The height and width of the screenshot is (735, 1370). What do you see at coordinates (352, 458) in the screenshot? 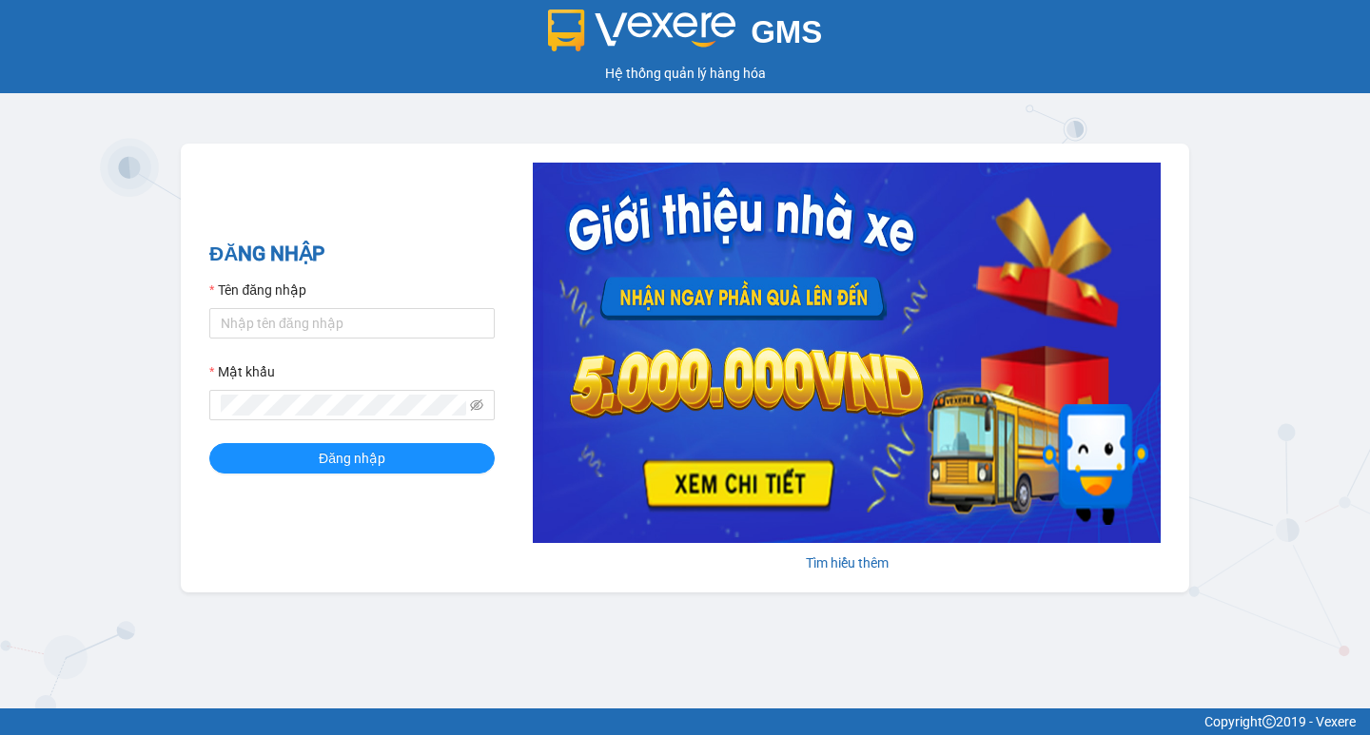
I see `button: Đăng nhập` at bounding box center [352, 458].